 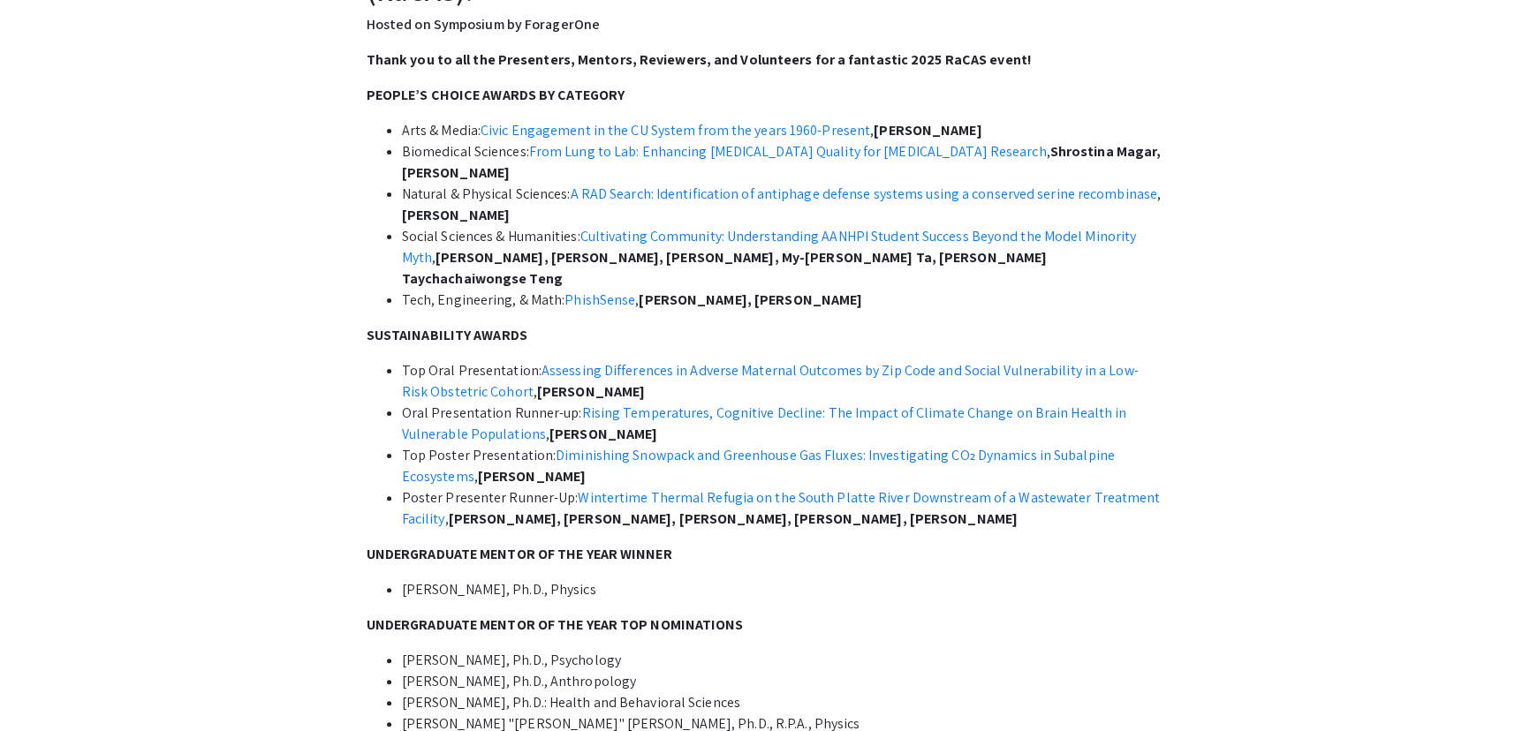 I want to click on li: Natural & Physical Sciences: ,, so click(x=783, y=205).